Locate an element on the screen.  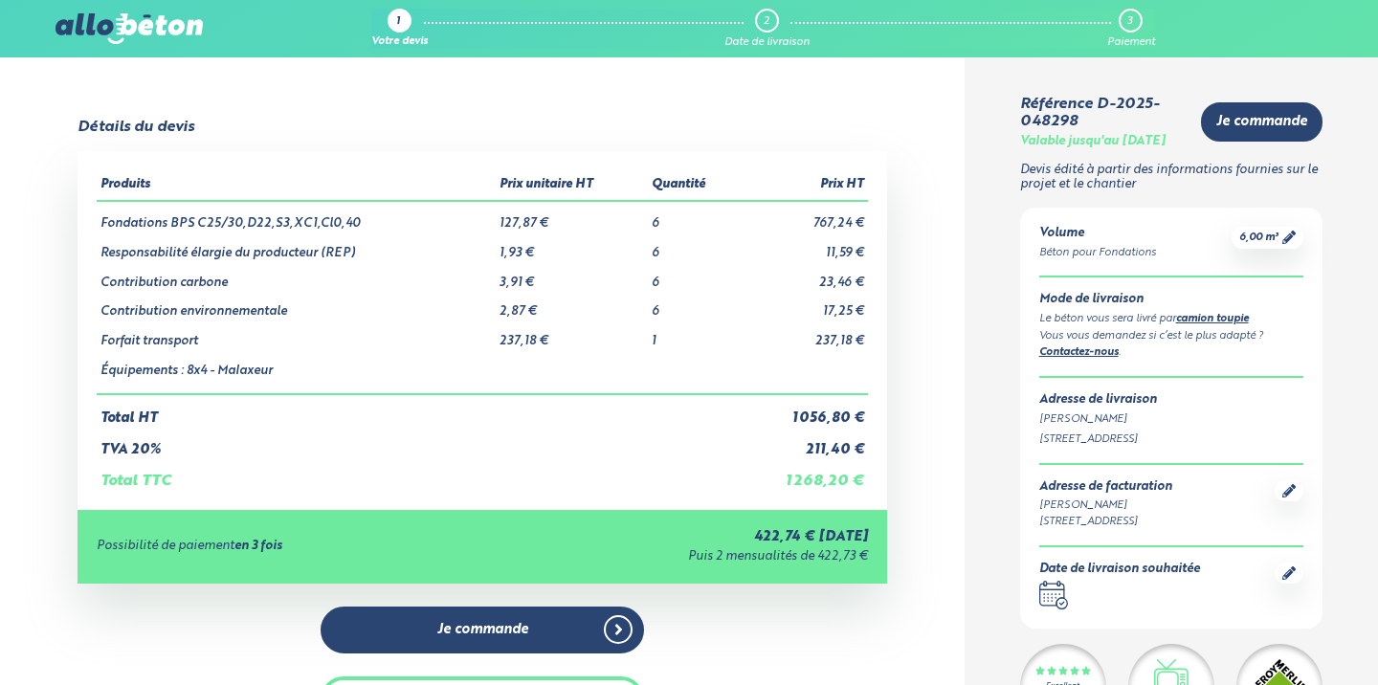
th: Quantité is located at coordinates (694, 186).